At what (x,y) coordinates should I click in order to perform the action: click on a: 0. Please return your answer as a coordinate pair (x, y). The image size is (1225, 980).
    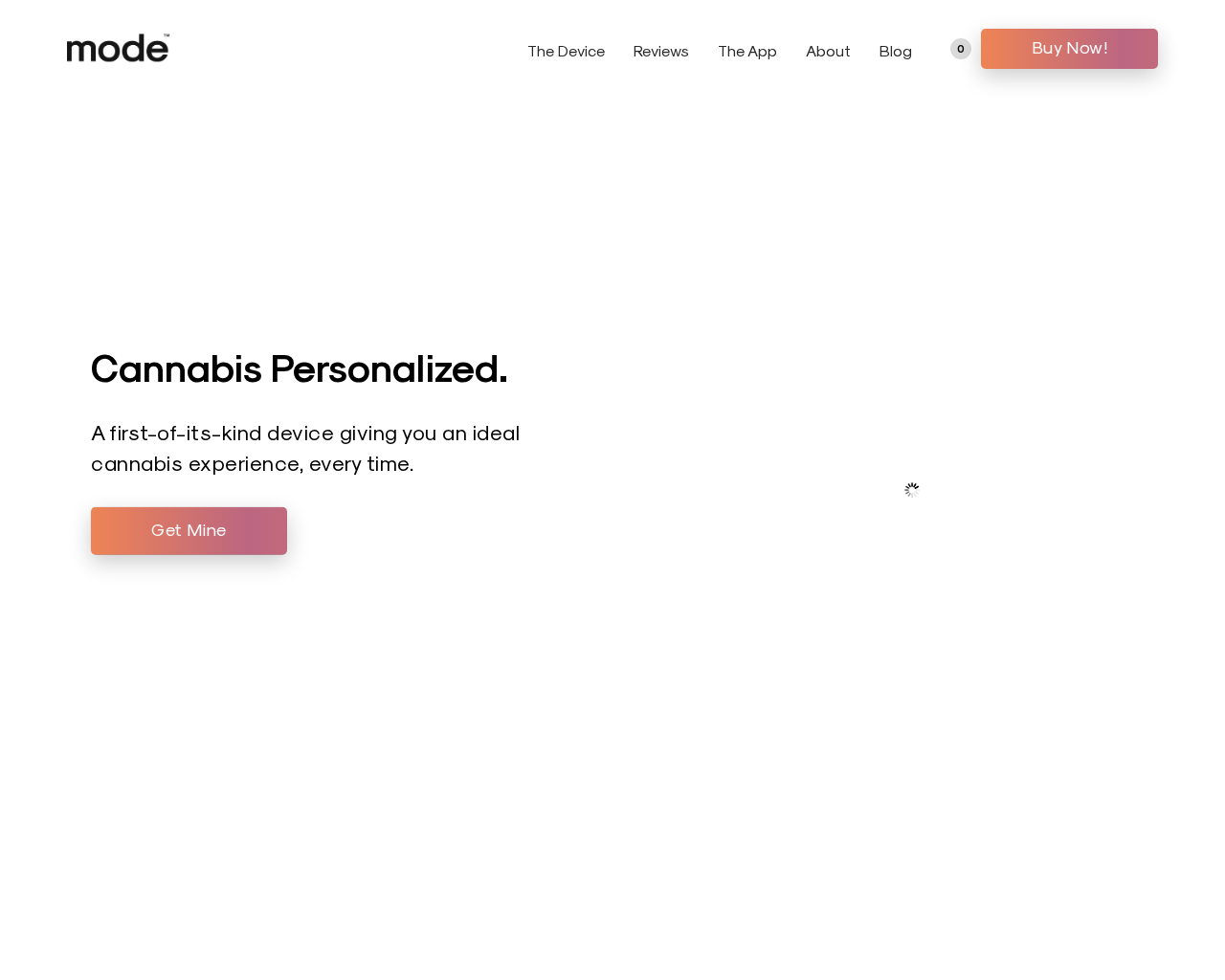
    Looking at the image, I should click on (961, 49).